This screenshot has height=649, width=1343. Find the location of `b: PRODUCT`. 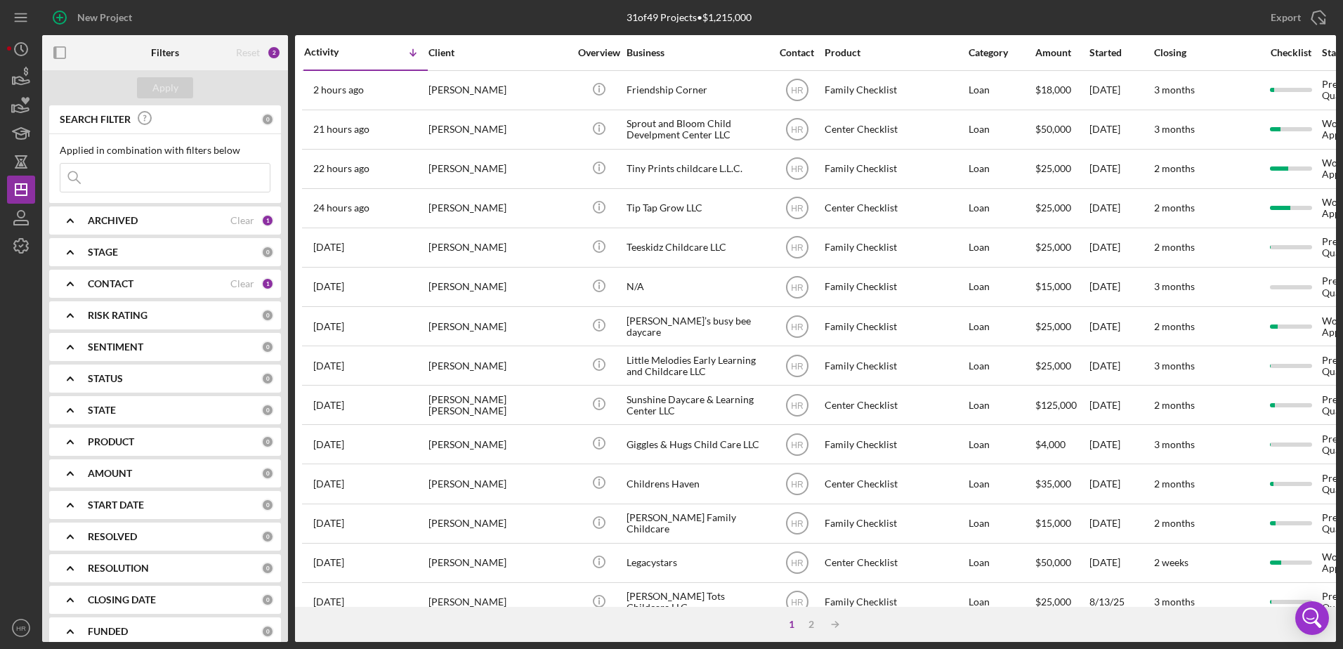

b: PRODUCT is located at coordinates (111, 442).